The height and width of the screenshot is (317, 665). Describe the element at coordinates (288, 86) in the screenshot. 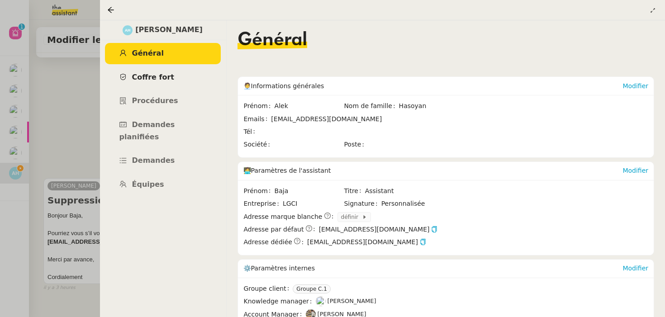

I see `span: Informations générales` at that location.